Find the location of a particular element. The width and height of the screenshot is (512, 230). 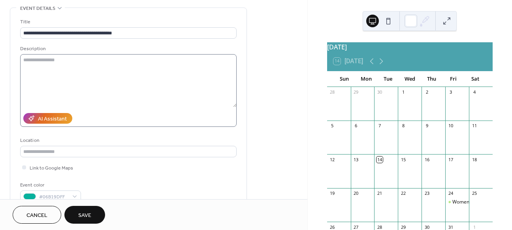

div: 12 is located at coordinates (332, 159).